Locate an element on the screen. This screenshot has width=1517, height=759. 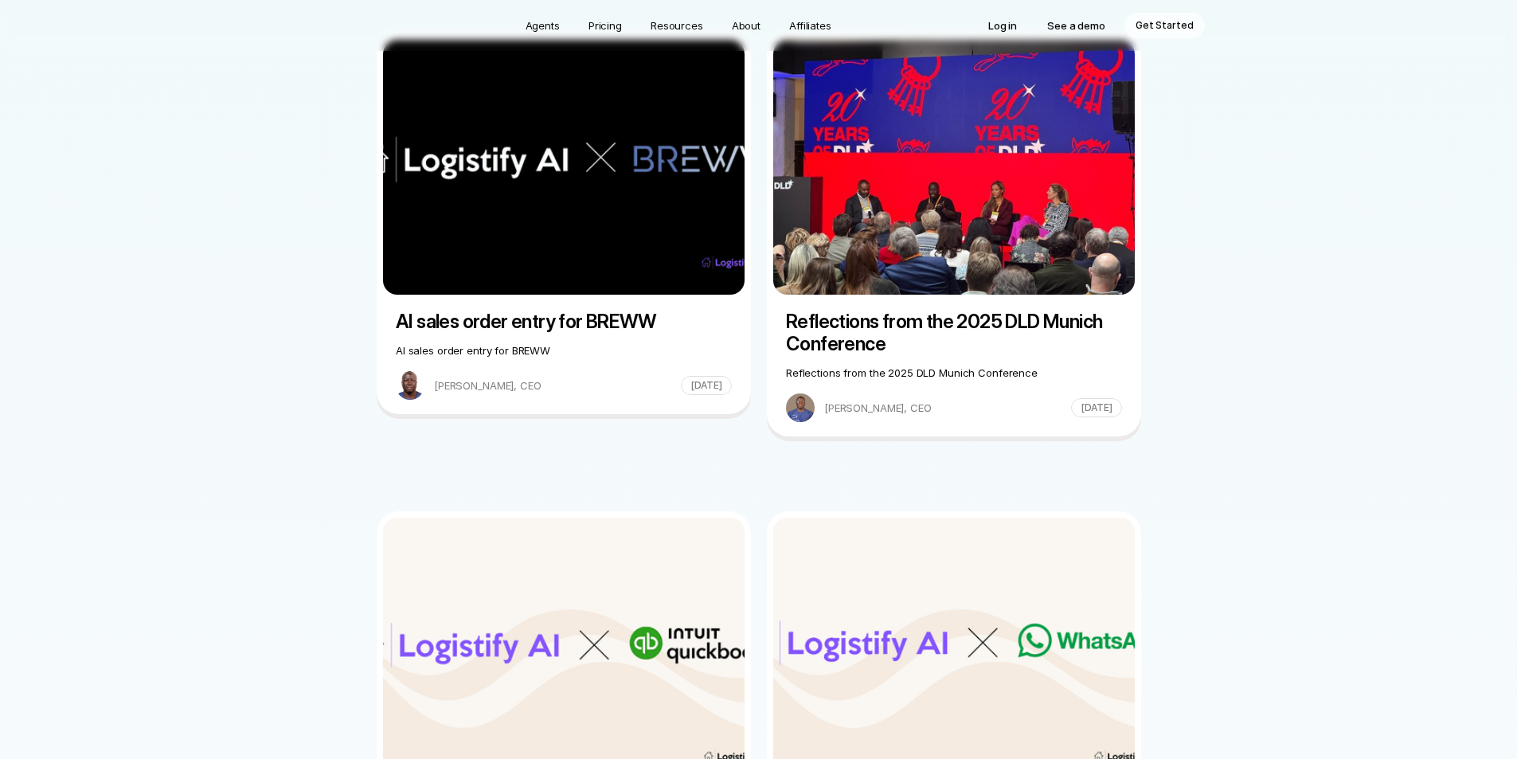
p: About is located at coordinates (746, 25).